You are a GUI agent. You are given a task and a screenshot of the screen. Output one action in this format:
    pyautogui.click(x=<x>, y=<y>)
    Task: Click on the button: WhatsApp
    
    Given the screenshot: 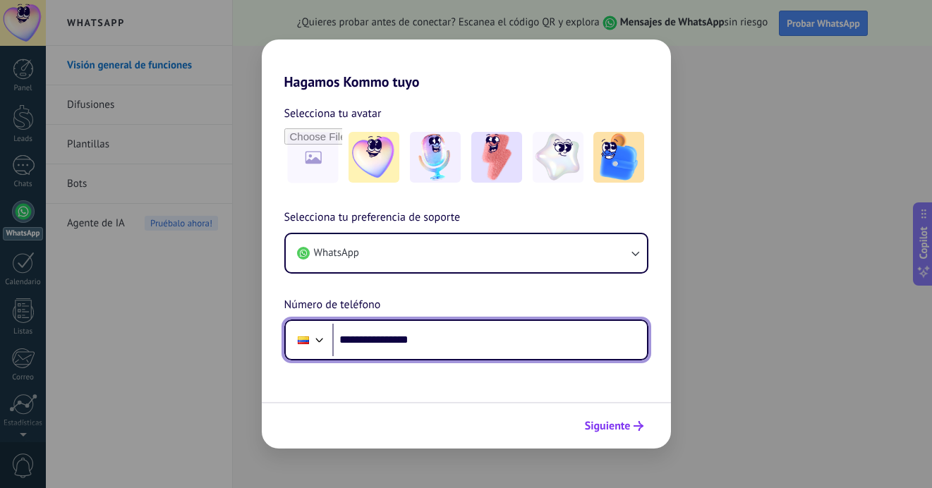 What is the action you would take?
    pyautogui.click(x=466, y=253)
    